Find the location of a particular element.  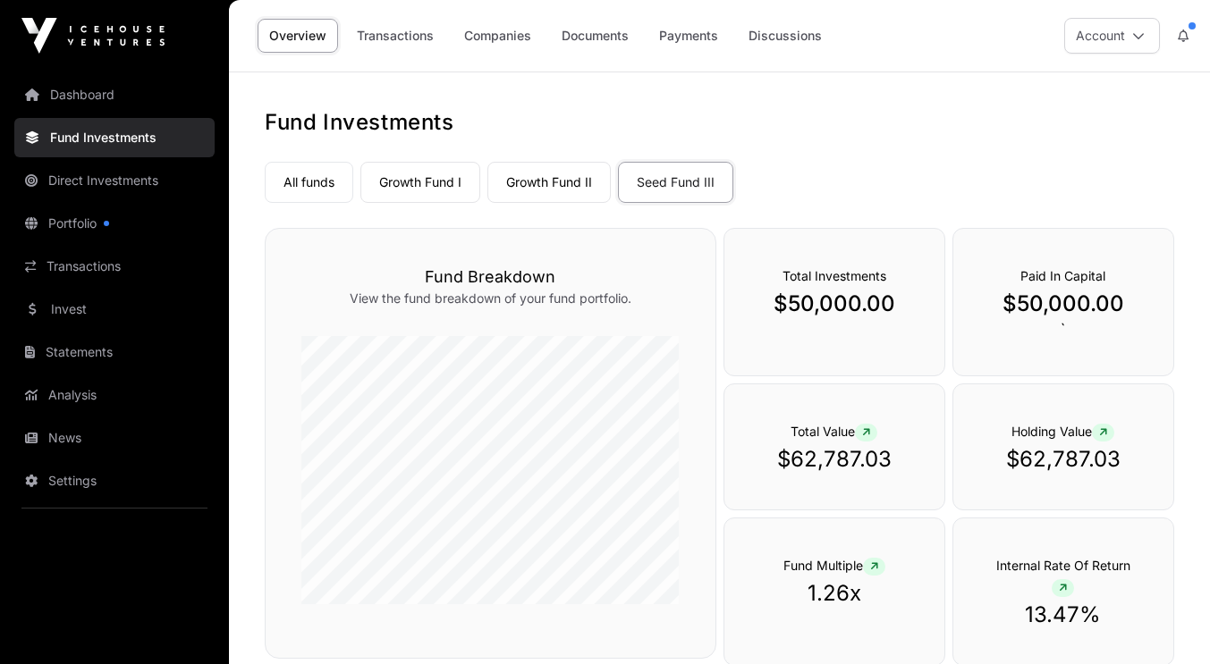

a: Fund Investments is located at coordinates (114, 138).